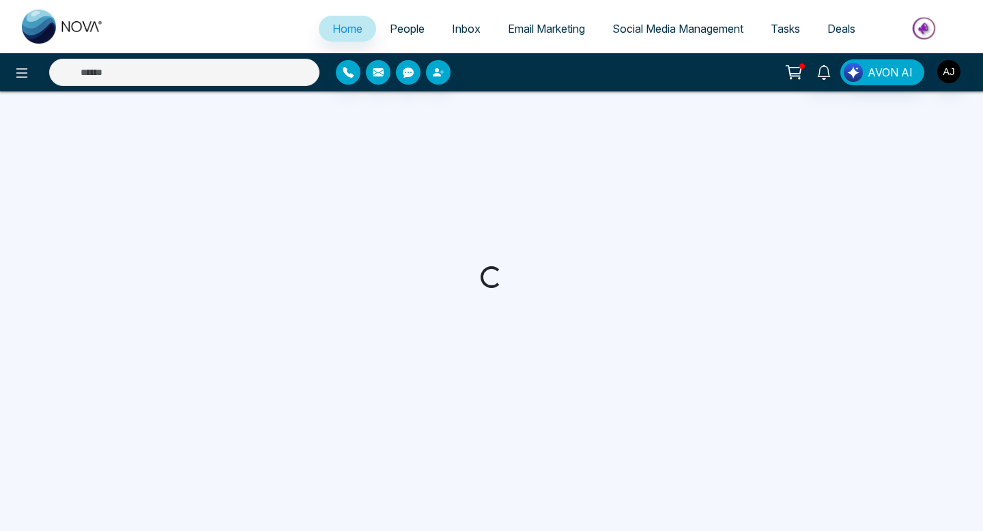  I want to click on img: Lead Flow, so click(853, 72).